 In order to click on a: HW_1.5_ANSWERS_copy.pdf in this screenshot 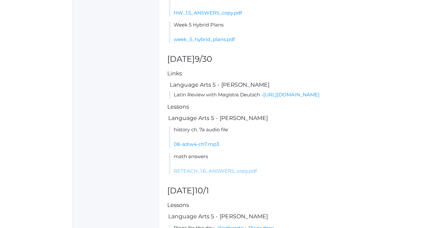, I will do `click(208, 13)`.